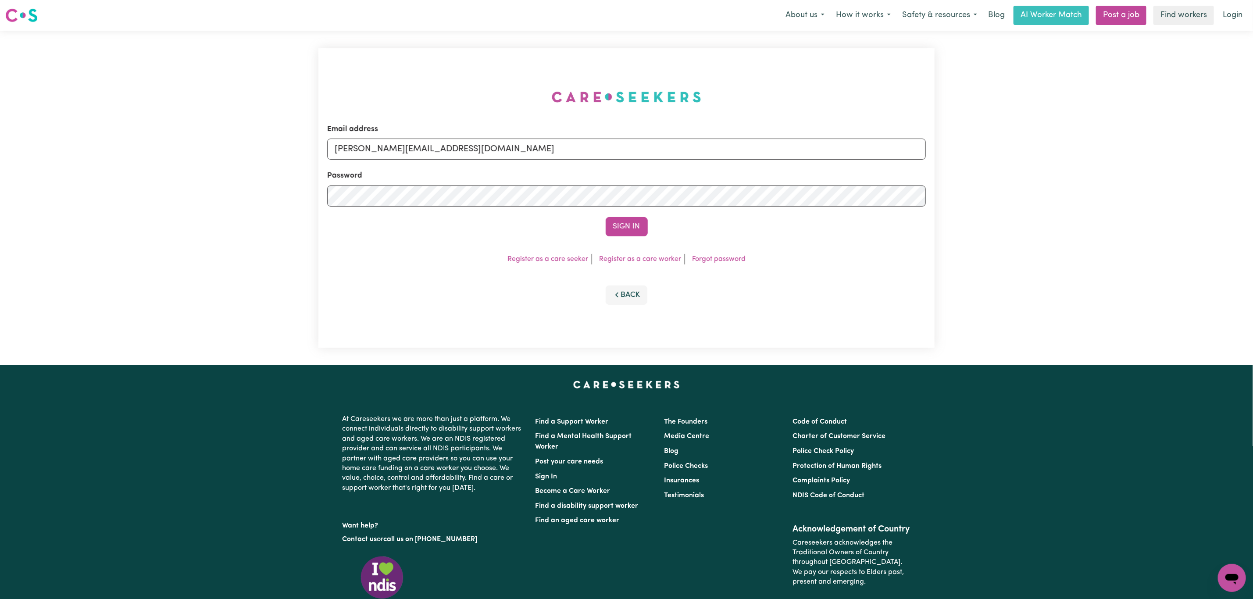  Describe the element at coordinates (569, 462) in the screenshot. I see `a: Post your care needs` at that location.